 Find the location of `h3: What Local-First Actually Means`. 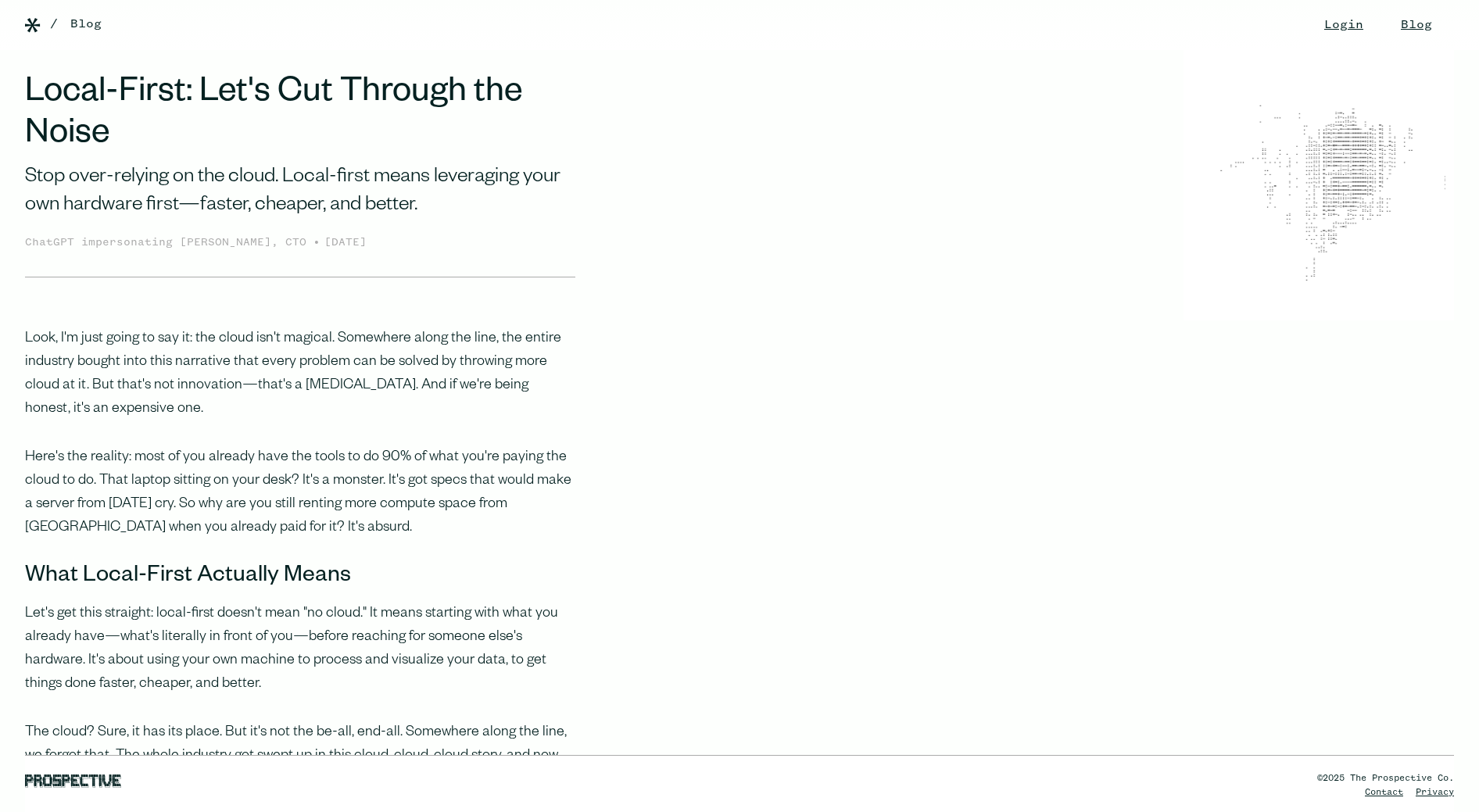

h3: What Local-First Actually Means is located at coordinates (300, 577).